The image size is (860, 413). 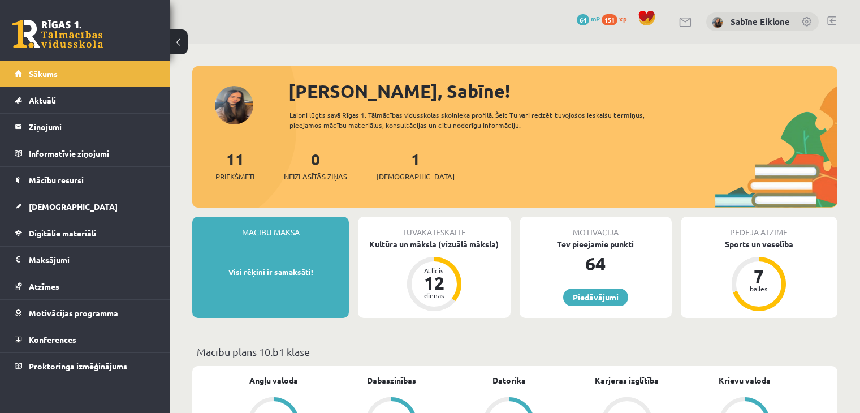 I want to click on a: Karjeras izglītība, so click(x=626, y=380).